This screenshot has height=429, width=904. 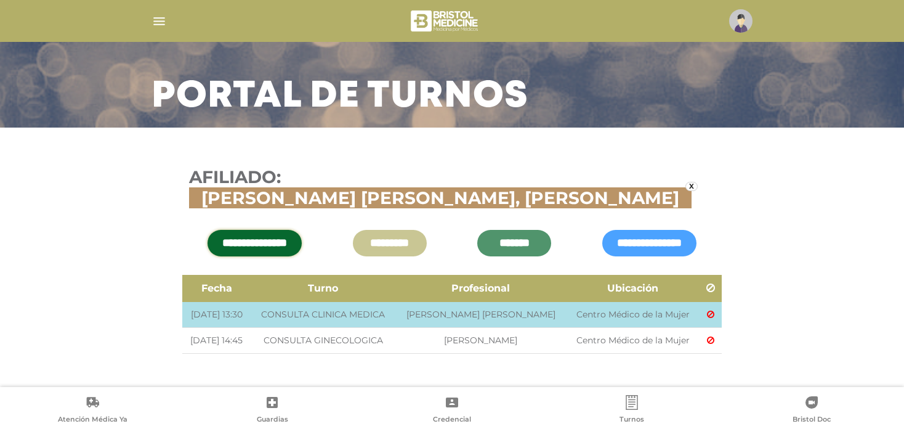 I want to click on a: x, so click(x=691, y=186).